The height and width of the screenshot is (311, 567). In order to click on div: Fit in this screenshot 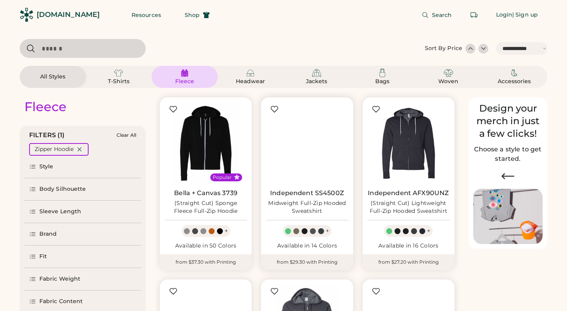, I will do `click(43, 256)`.